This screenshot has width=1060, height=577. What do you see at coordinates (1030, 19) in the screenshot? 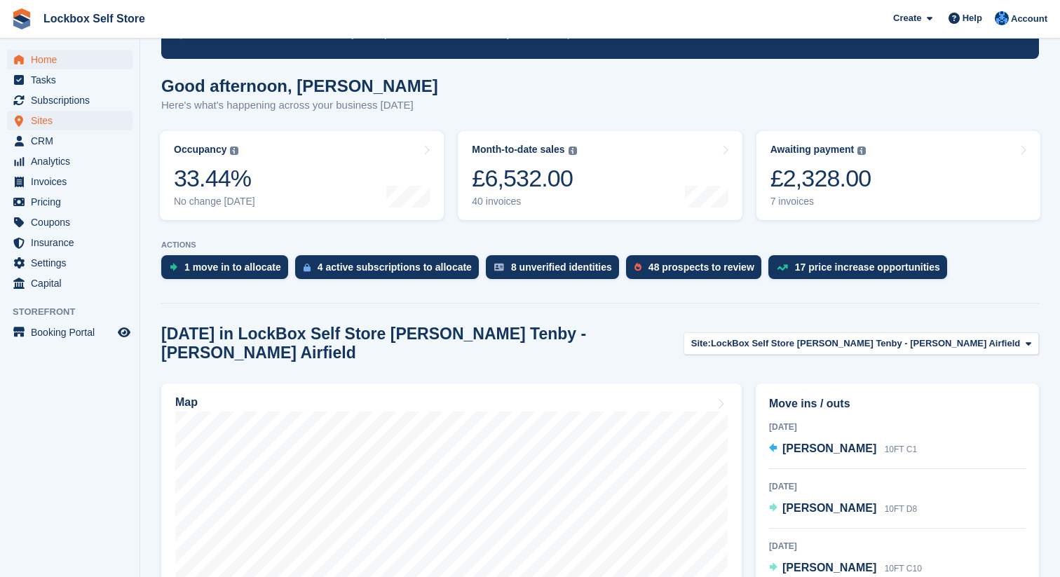
I see `span: Account` at bounding box center [1030, 19].